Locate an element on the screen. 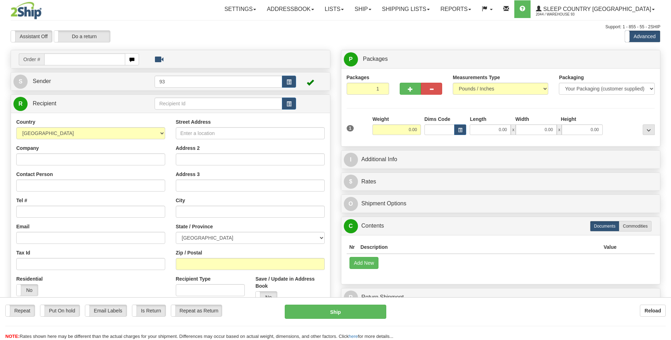 The height and width of the screenshot is (340, 671). label: City is located at coordinates (180, 201).